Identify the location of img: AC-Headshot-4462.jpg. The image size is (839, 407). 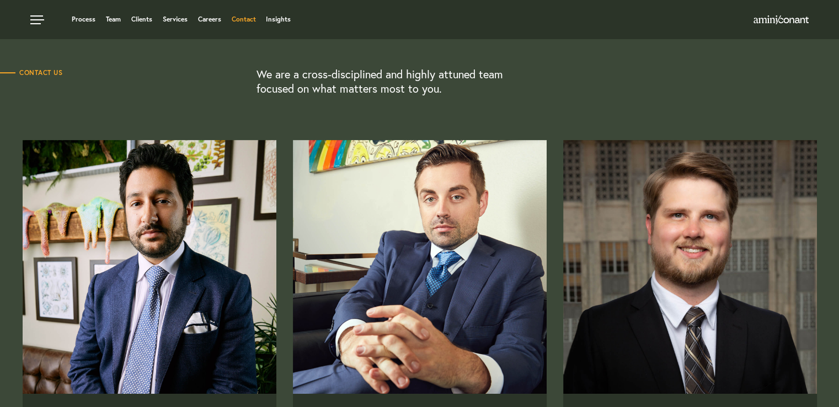
(690, 267).